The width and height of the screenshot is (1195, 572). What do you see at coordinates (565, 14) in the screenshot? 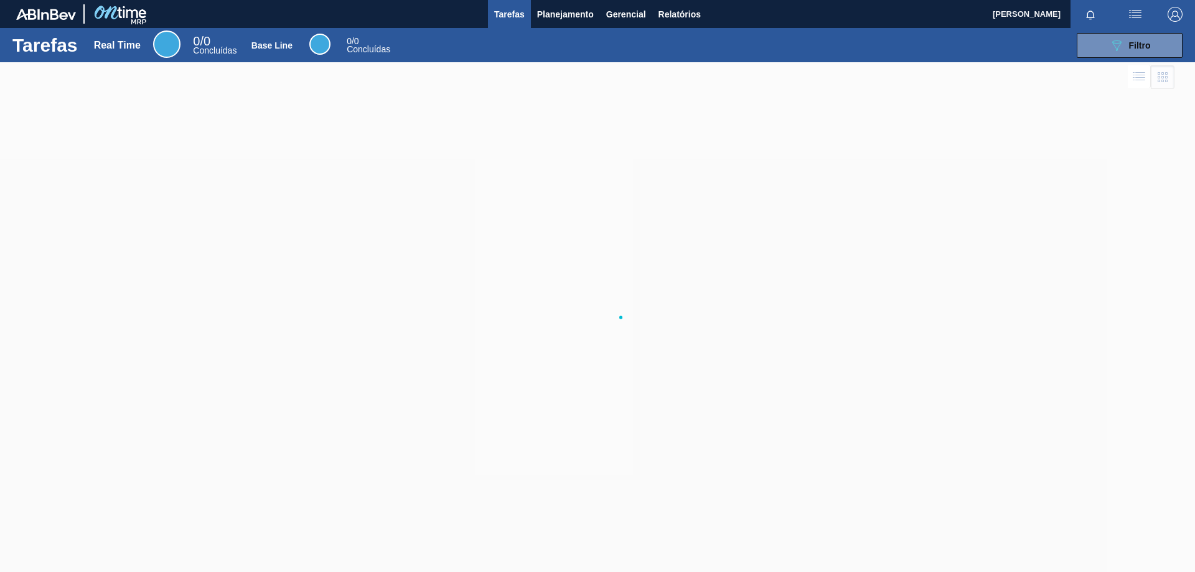
I see `span: Planejamento` at bounding box center [565, 14].